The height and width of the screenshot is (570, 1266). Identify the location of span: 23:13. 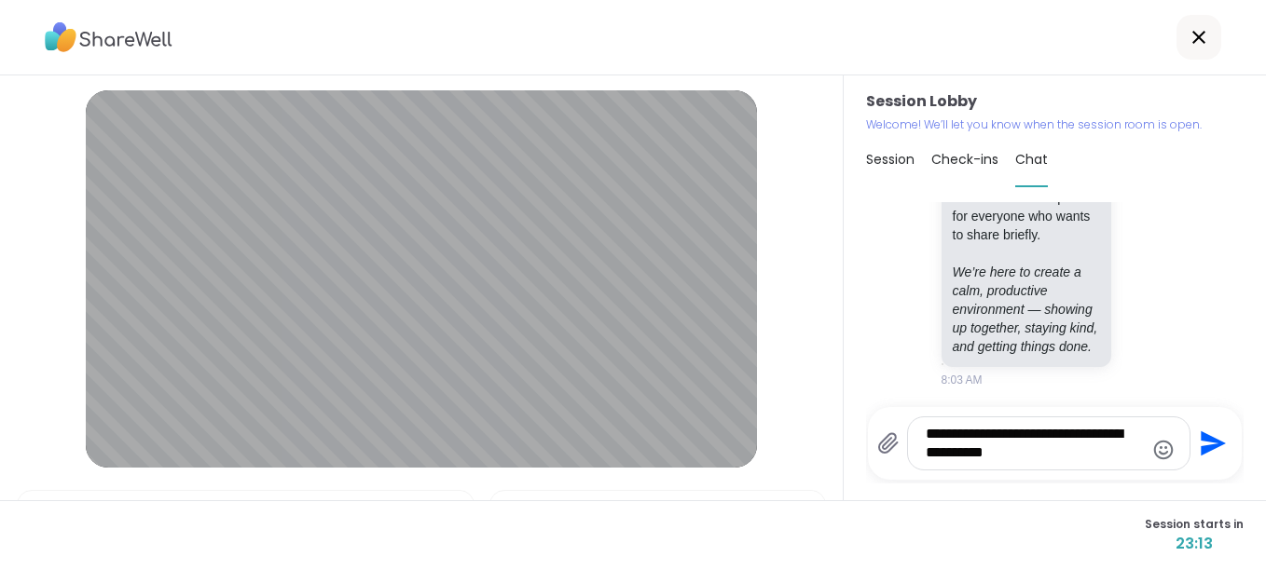
(1194, 544).